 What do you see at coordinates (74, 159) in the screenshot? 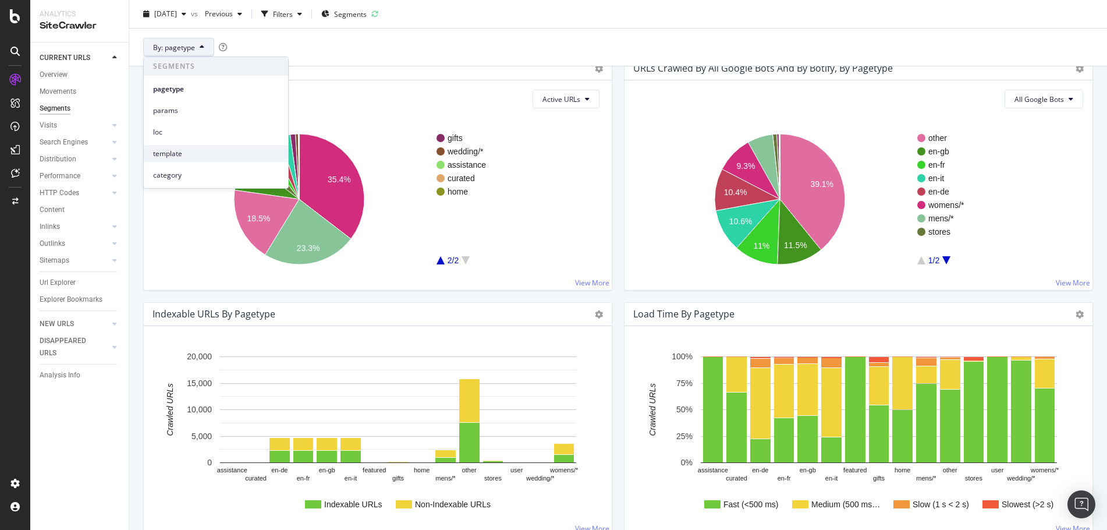
I see `a: Distribution` at bounding box center [74, 159].